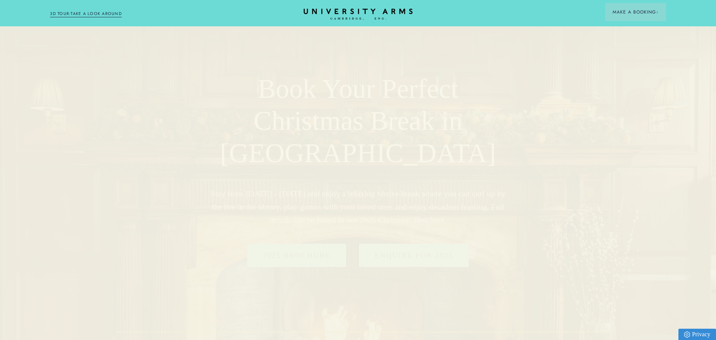 The width and height of the screenshot is (716, 340). I want to click on img: Arrow icon, so click(657, 12).